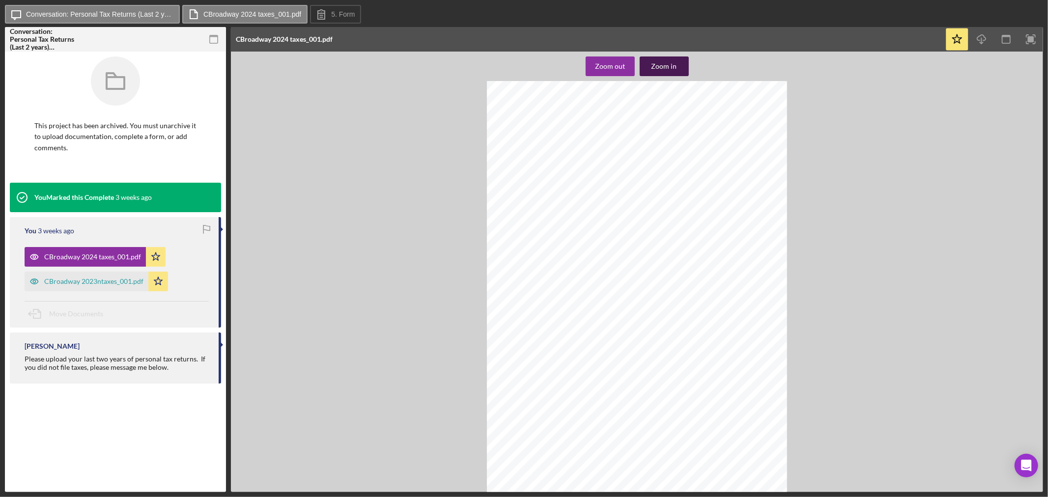 The height and width of the screenshot is (497, 1048). I want to click on label: 5. Form, so click(343, 14).